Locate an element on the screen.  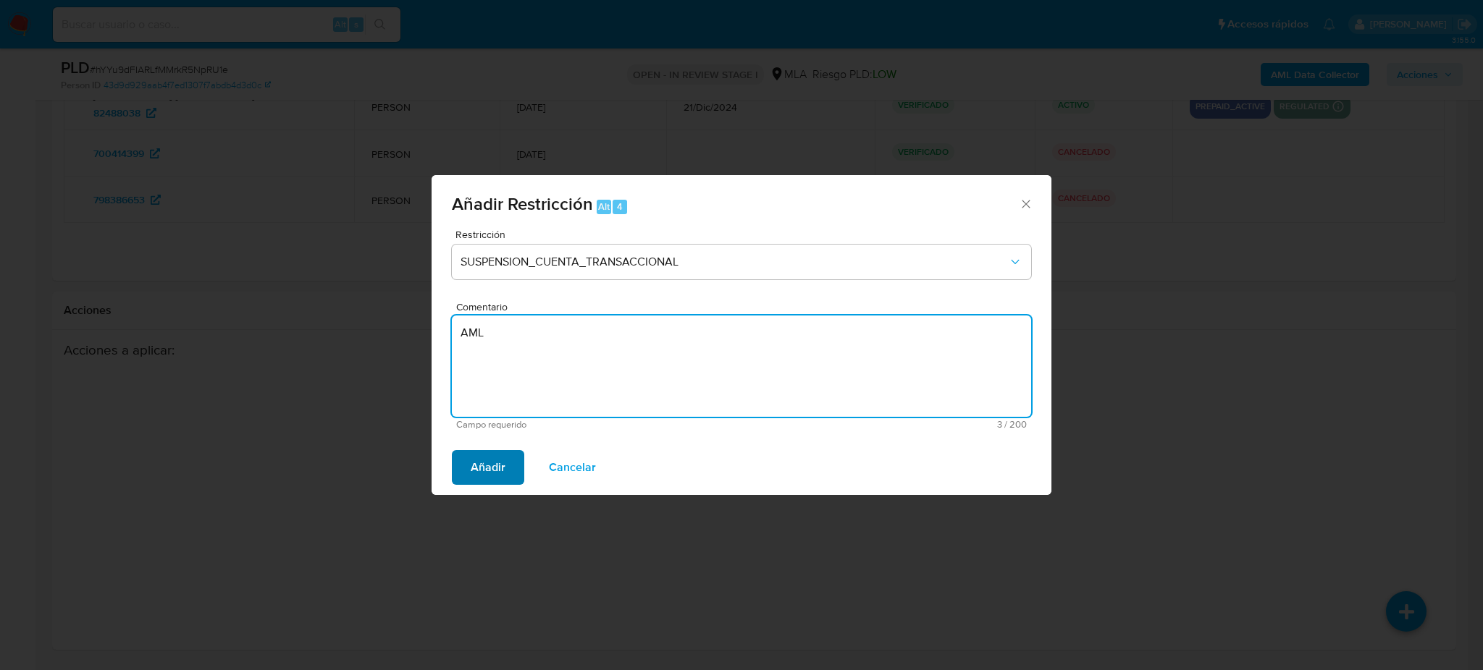
span: Comentario is located at coordinates (746, 307).